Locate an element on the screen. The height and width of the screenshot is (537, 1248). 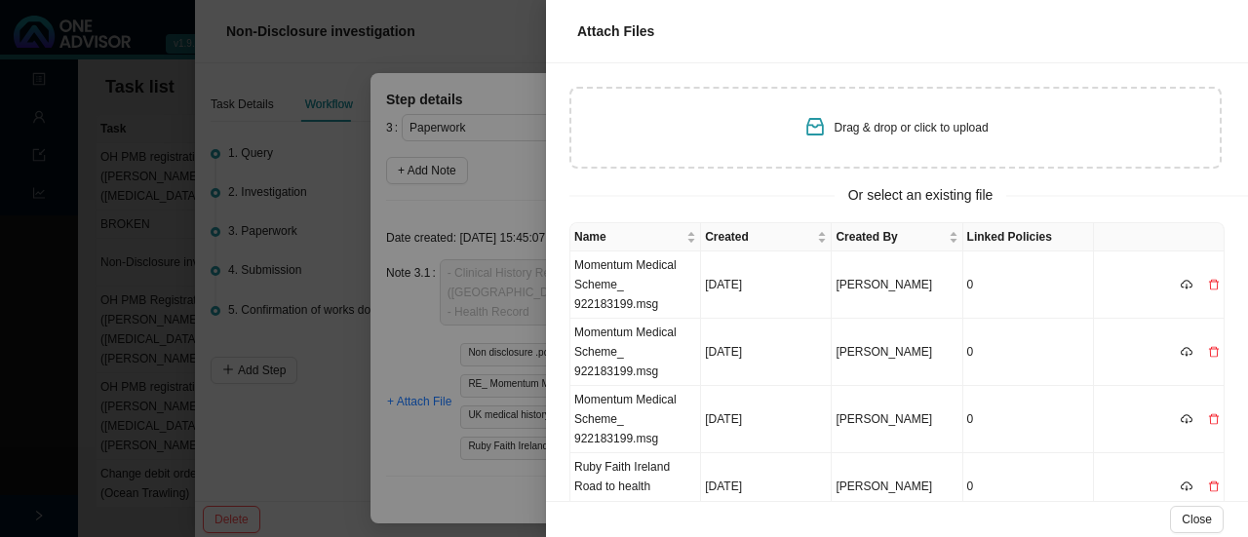
th: Linked Policies is located at coordinates (1028, 237).